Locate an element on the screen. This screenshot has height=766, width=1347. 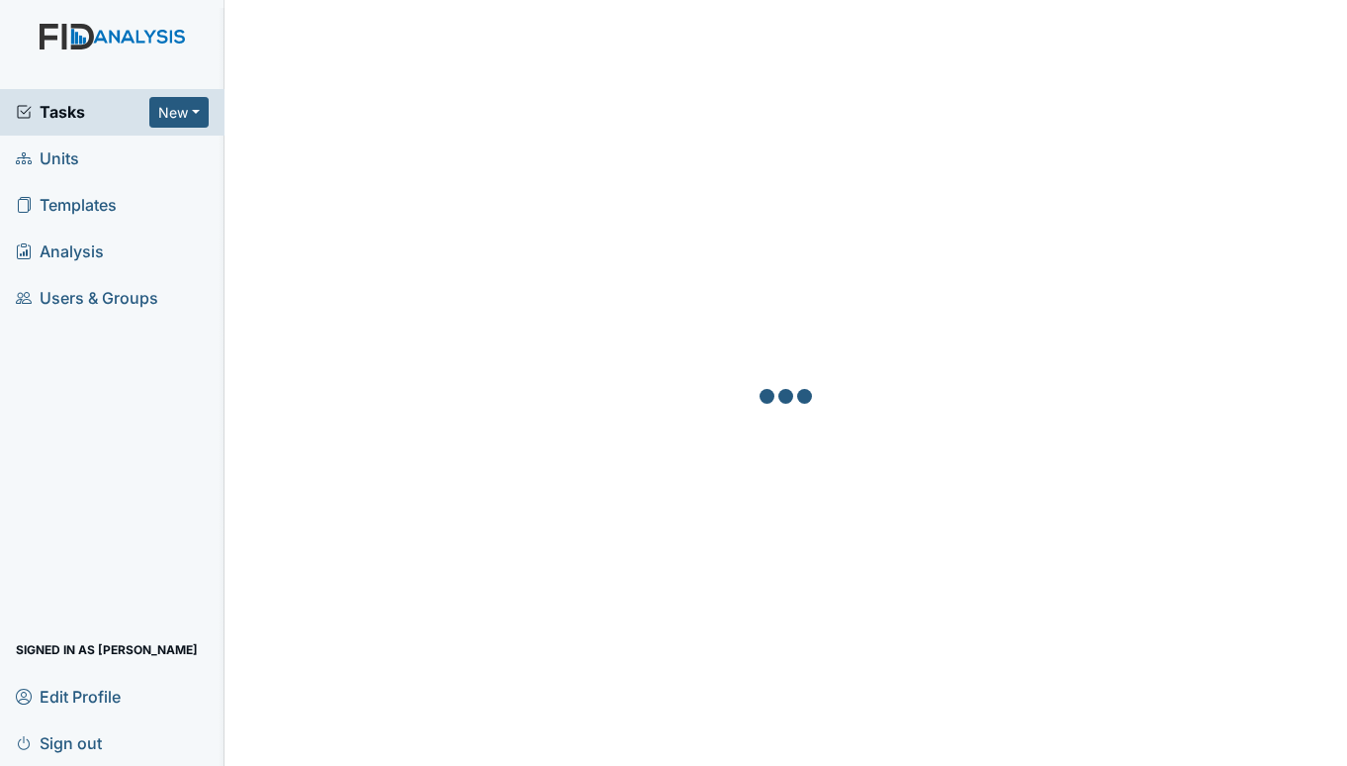
span: Units is located at coordinates (47, 158).